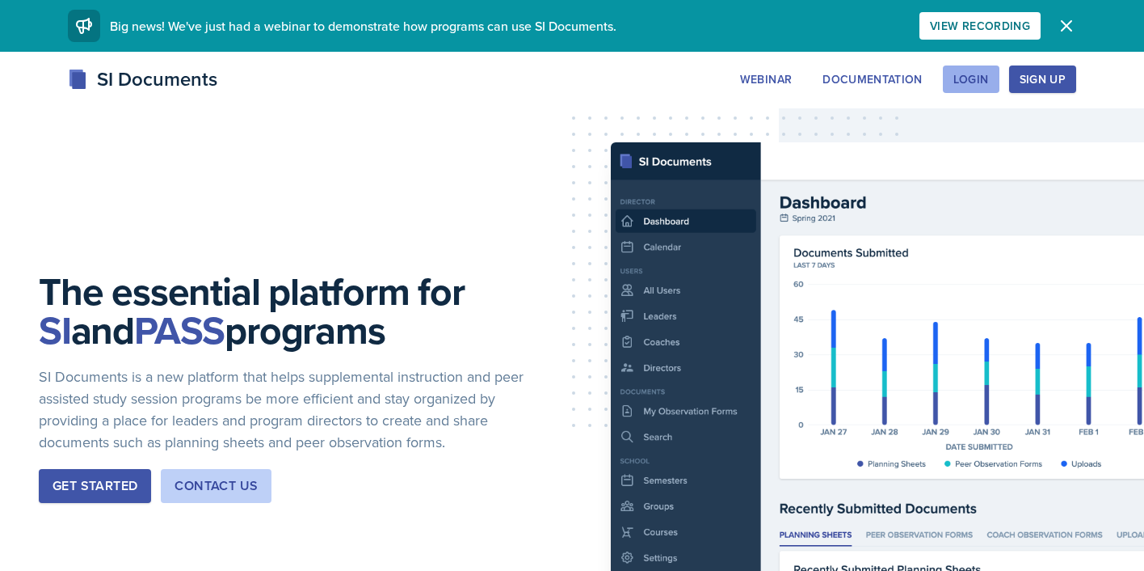 This screenshot has width=1144, height=571. What do you see at coordinates (216, 486) in the screenshot?
I see `button: Contact Us` at bounding box center [216, 486].